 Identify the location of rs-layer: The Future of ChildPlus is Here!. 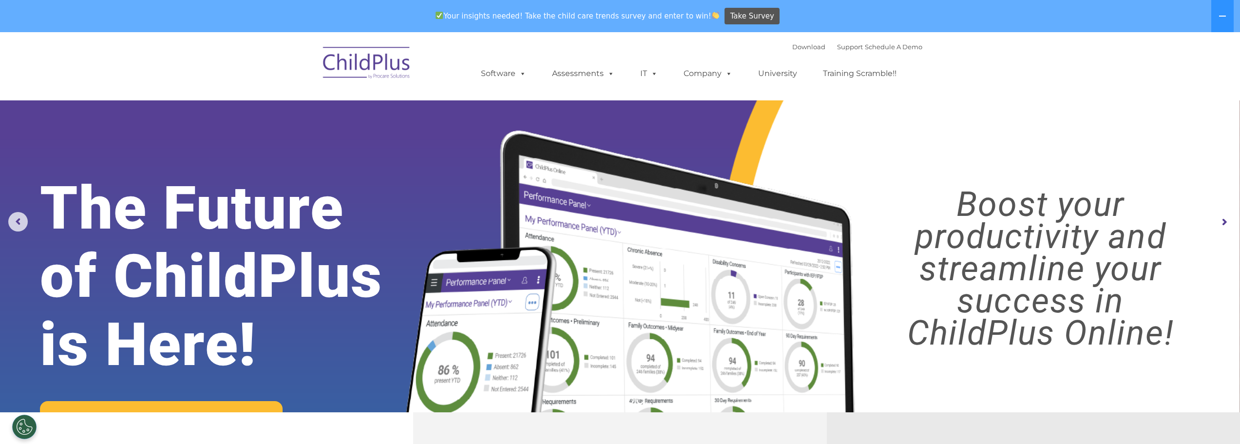
(238, 276).